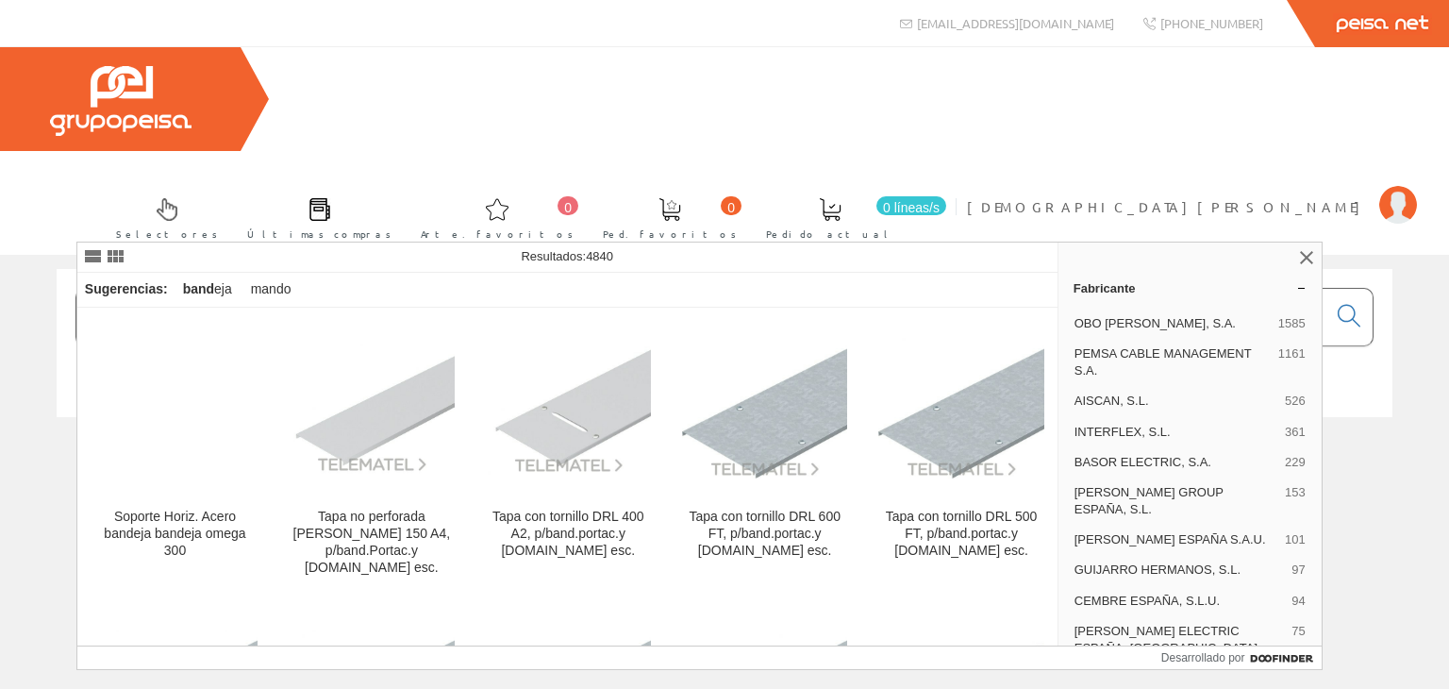  What do you see at coordinates (599, 256) in the screenshot?
I see `span: 4840` at bounding box center [599, 256].